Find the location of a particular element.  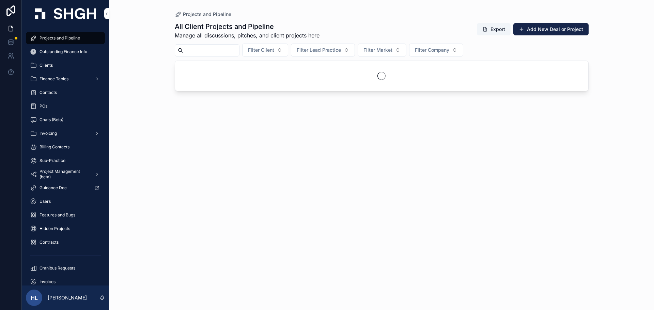

a: Omnibus Requests is located at coordinates (65, 268).